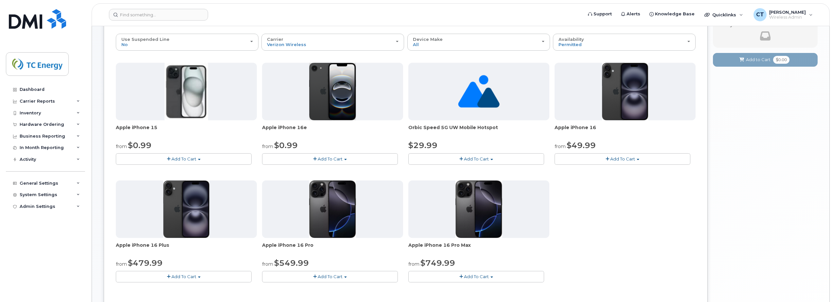 The width and height of the screenshot is (833, 302). Describe the element at coordinates (186, 249) in the screenshot. I see `span: Apple iPhone 16 Plus` at that location.